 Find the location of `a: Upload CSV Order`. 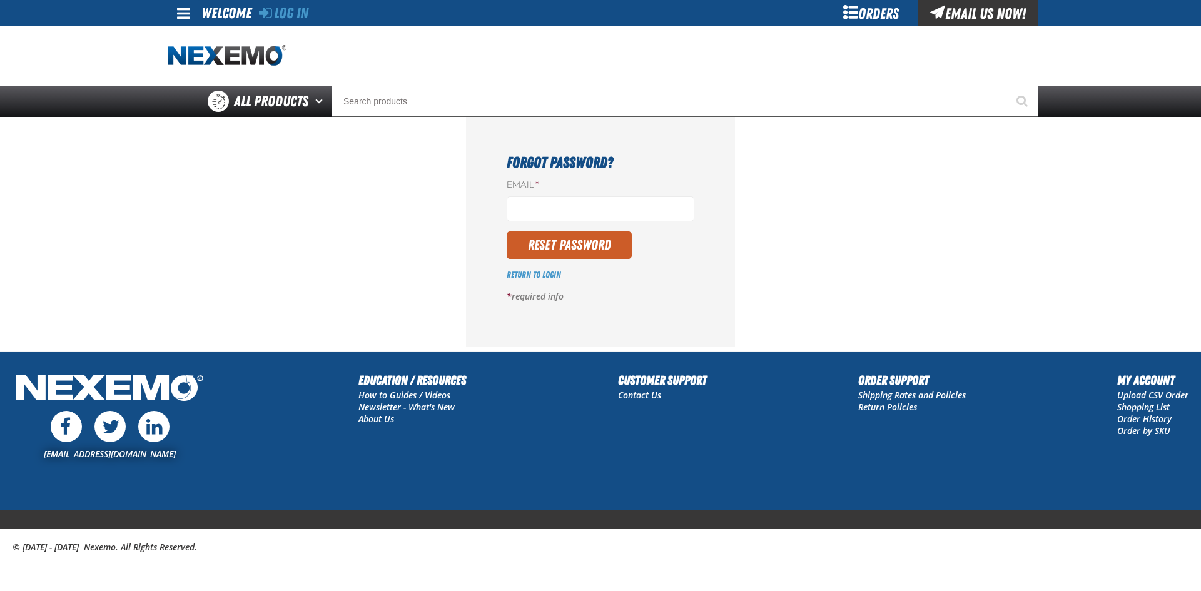

a: Upload CSV Order is located at coordinates (1153, 395).